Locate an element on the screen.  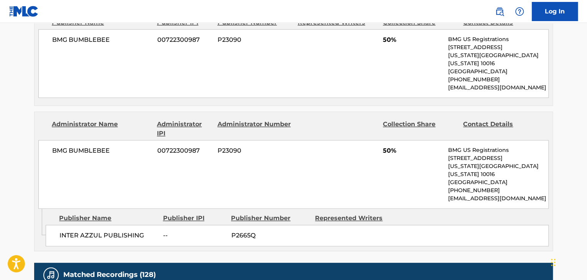
div: Administrator IPI is located at coordinates (184, 129).